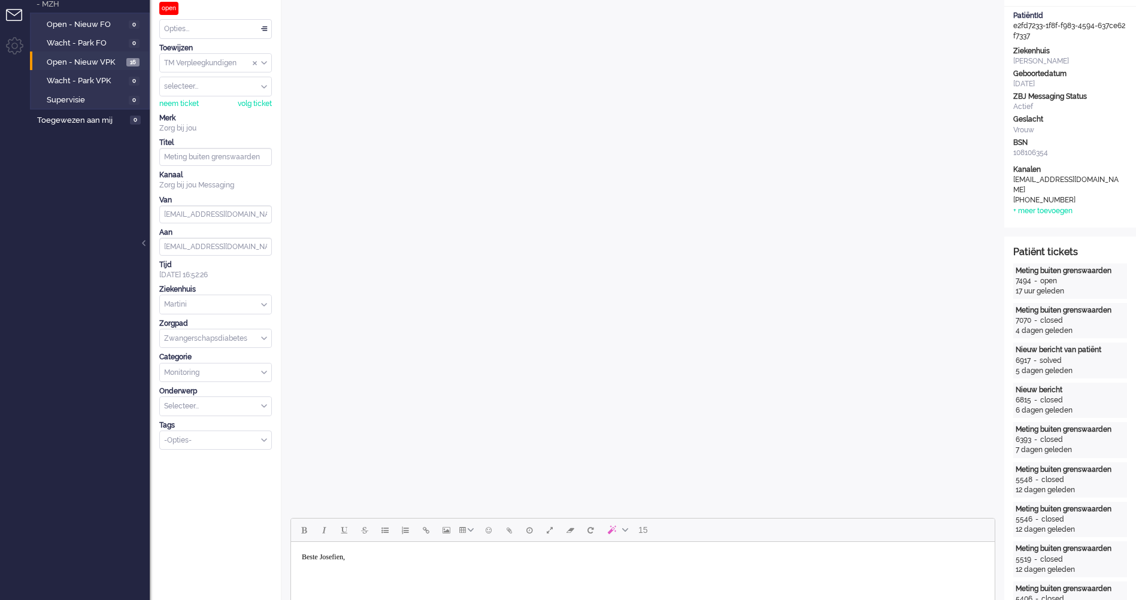  What do you see at coordinates (216, 200) in the screenshot?
I see `div: Van` at bounding box center [216, 200].